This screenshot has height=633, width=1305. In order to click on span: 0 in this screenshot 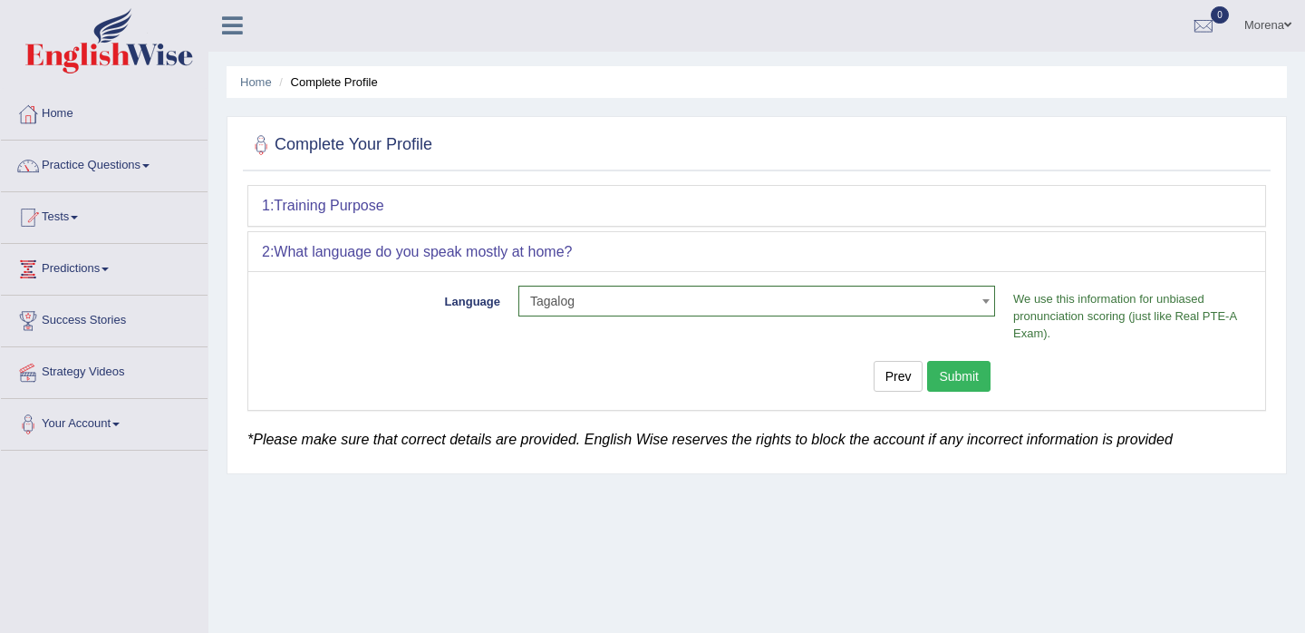, I will do `click(1220, 15)`.